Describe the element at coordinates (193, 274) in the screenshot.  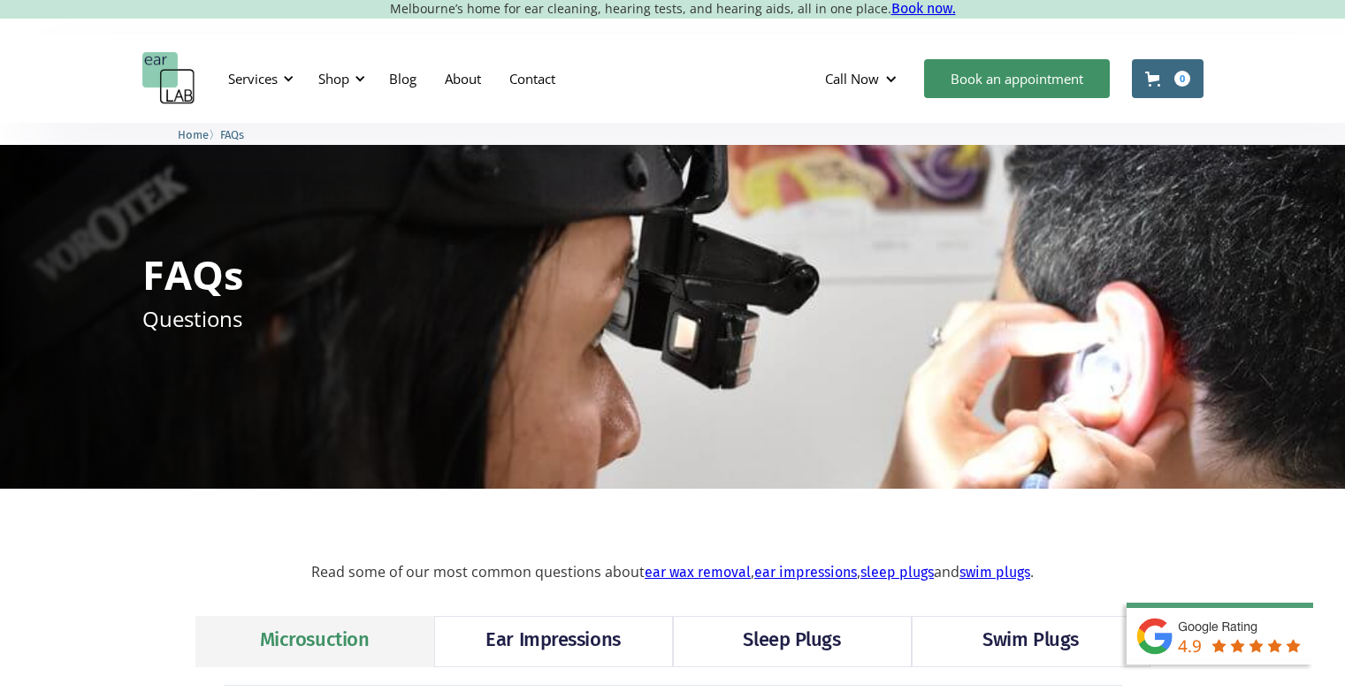
I see `h1: FAQs` at that location.